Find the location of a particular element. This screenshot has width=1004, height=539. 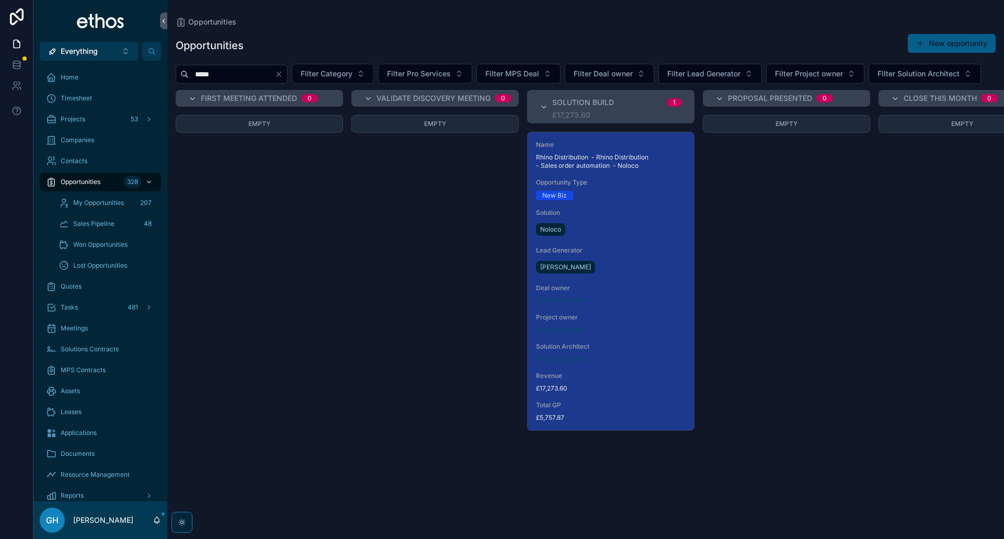

span: Solution Build is located at coordinates (583, 102).